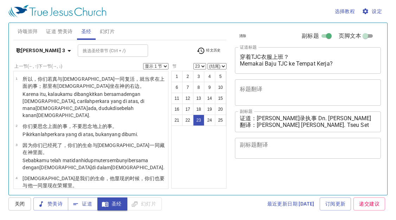 The image size is (396, 220). I want to click on wg2316: 里面, so click(40, 152).